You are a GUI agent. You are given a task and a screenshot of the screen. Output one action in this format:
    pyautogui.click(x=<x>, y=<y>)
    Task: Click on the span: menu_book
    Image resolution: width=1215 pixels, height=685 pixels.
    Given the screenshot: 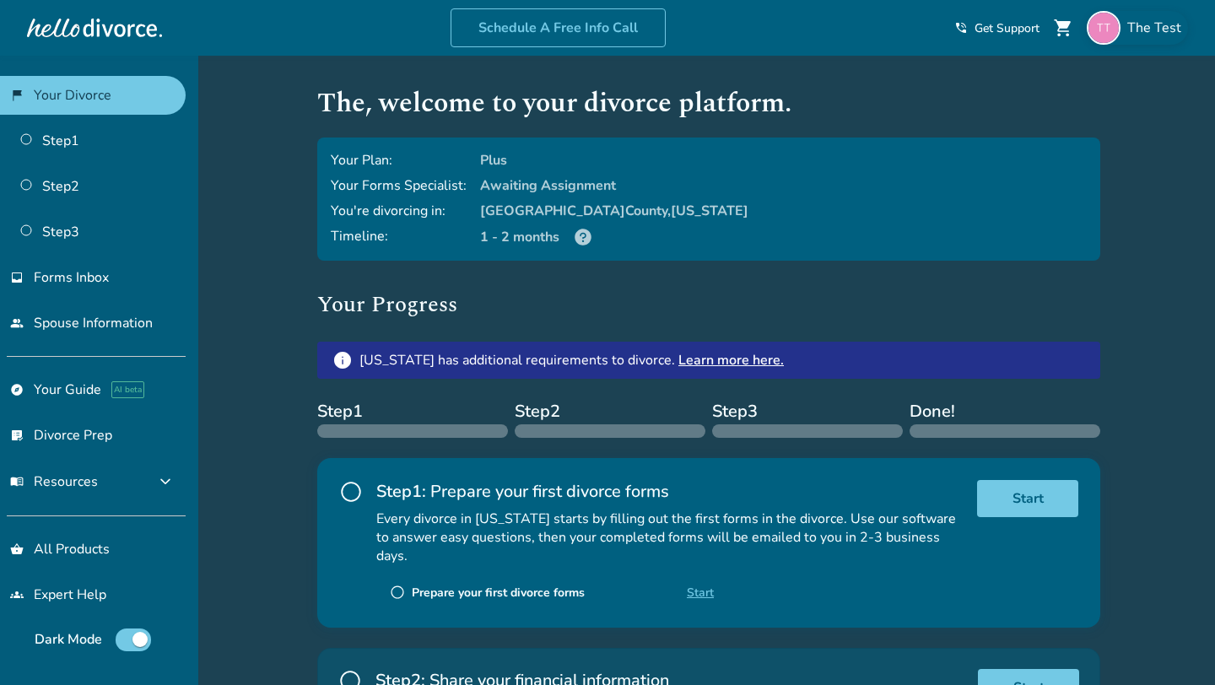 What is the action you would take?
    pyautogui.click(x=17, y=482)
    